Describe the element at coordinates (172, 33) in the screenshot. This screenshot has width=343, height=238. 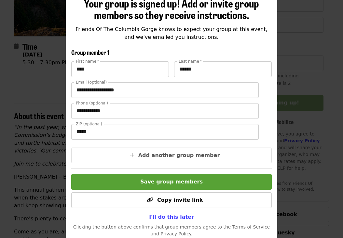
I see `span: Friends Of The Columbia Gorge knows to expect your group at this event, and we've emailed you ins...` at that location.